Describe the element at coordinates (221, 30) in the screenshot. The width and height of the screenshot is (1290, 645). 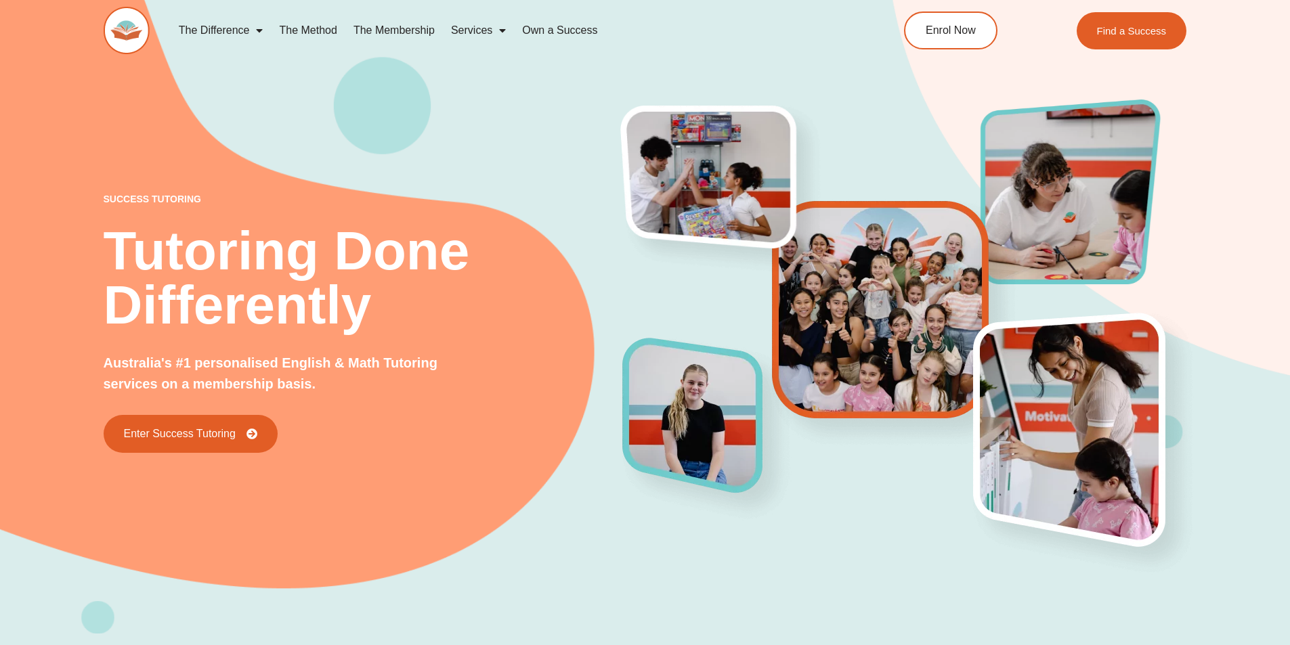
I see `a: The Difference` at that location.